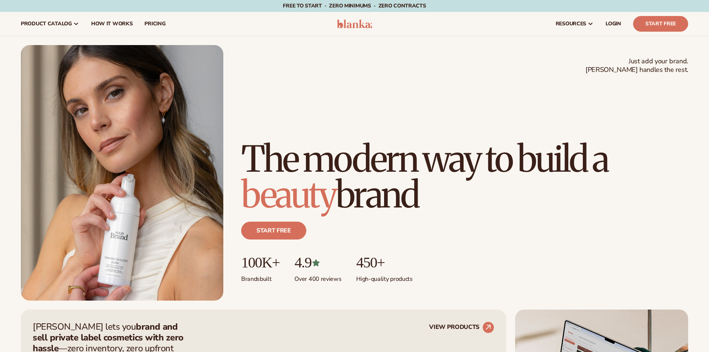 This screenshot has width=709, height=352. Describe the element at coordinates (112, 24) in the screenshot. I see `span: How It Works` at that location.